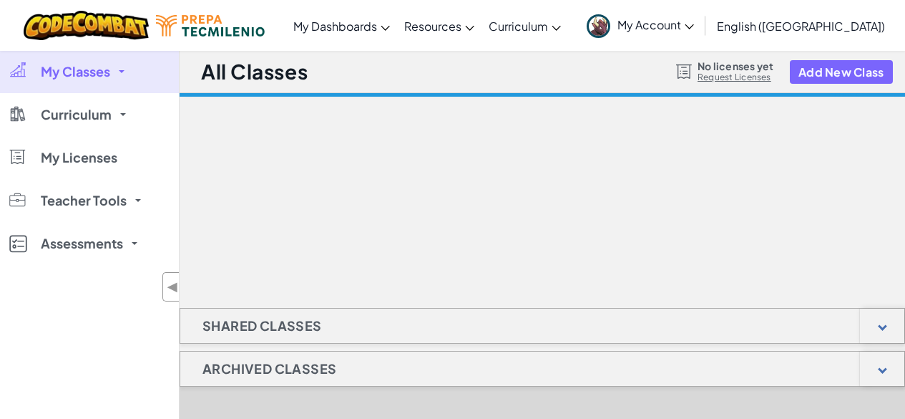 The image size is (905, 419). What do you see at coordinates (598, 26) in the screenshot?
I see `img: avatar` at bounding box center [598, 26].